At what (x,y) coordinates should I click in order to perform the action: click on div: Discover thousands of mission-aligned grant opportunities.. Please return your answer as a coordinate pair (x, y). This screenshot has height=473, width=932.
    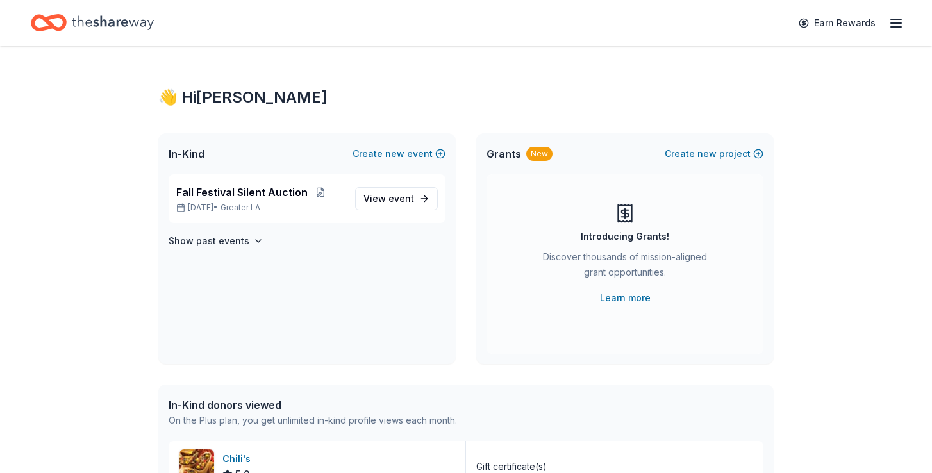
    Looking at the image, I should click on (625, 267).